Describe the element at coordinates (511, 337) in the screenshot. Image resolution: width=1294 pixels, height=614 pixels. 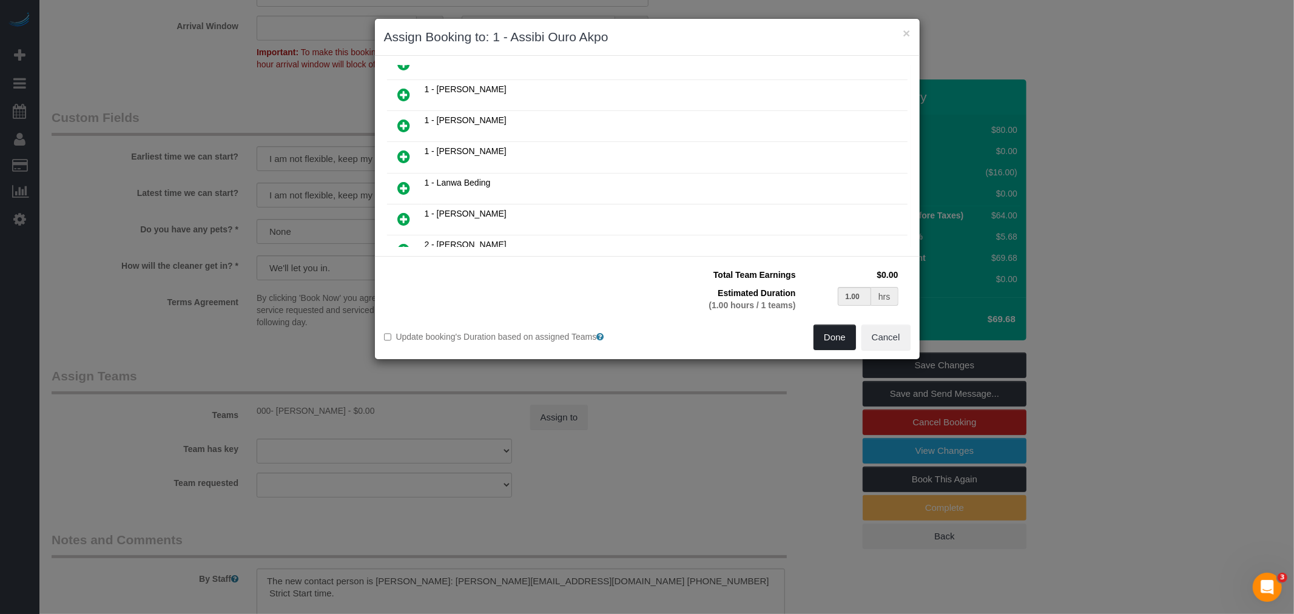
I see `label: Update booking's Duration based on assigned Teams` at that location.